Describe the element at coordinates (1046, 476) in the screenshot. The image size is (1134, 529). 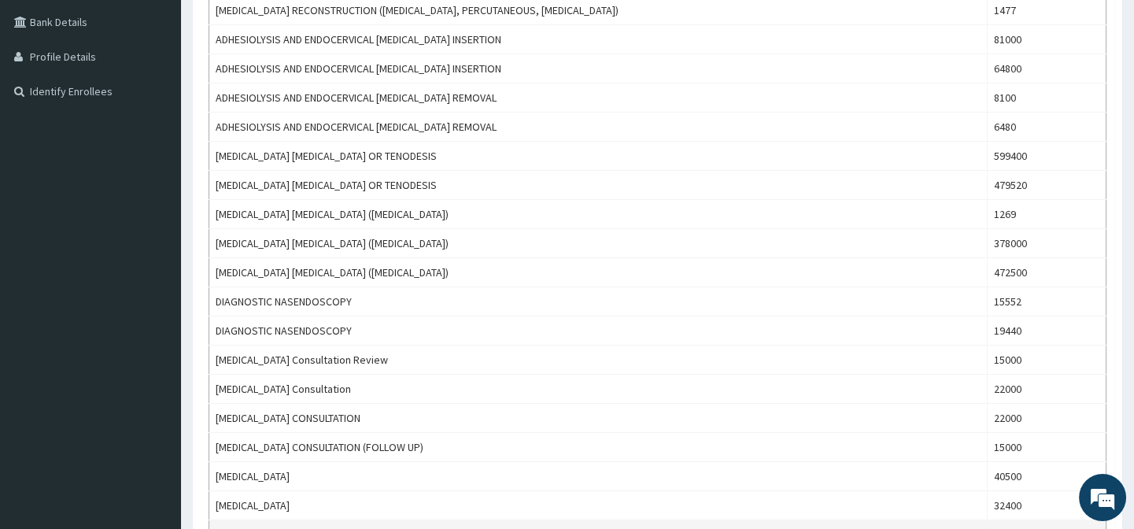
I see `td: 40500` at that location.